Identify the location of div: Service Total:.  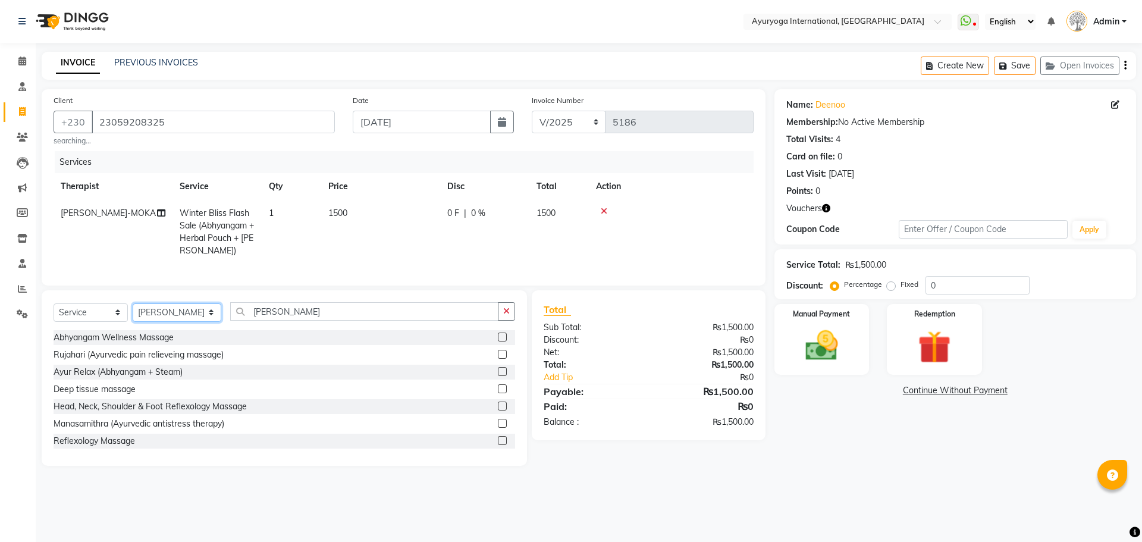
(813, 265).